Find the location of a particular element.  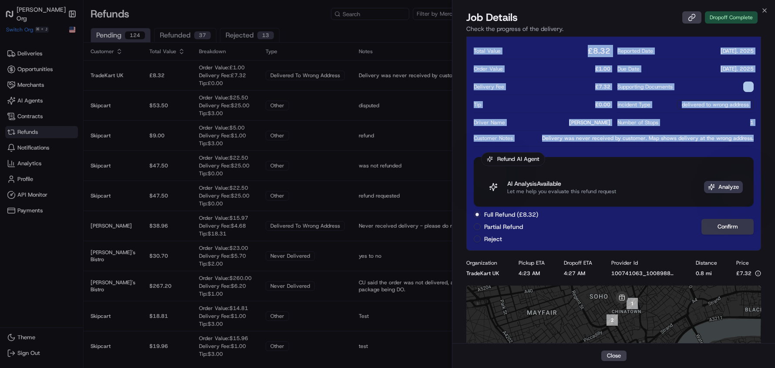

span: Job Details is located at coordinates (492, 17).